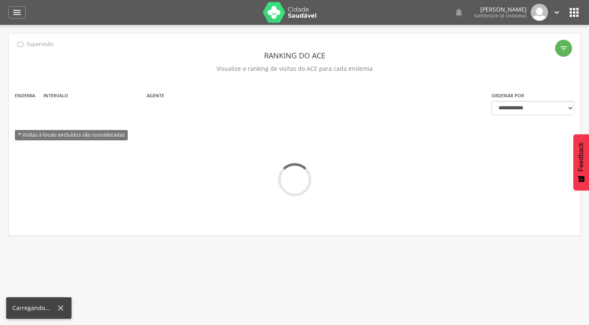 This screenshot has width=589, height=325. Describe the element at coordinates (155, 96) in the screenshot. I see `label: Agente` at that location.